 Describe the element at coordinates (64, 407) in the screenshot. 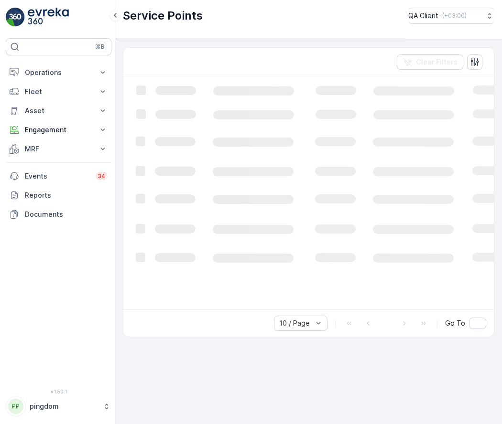

I see `p: pingdom` at that location.